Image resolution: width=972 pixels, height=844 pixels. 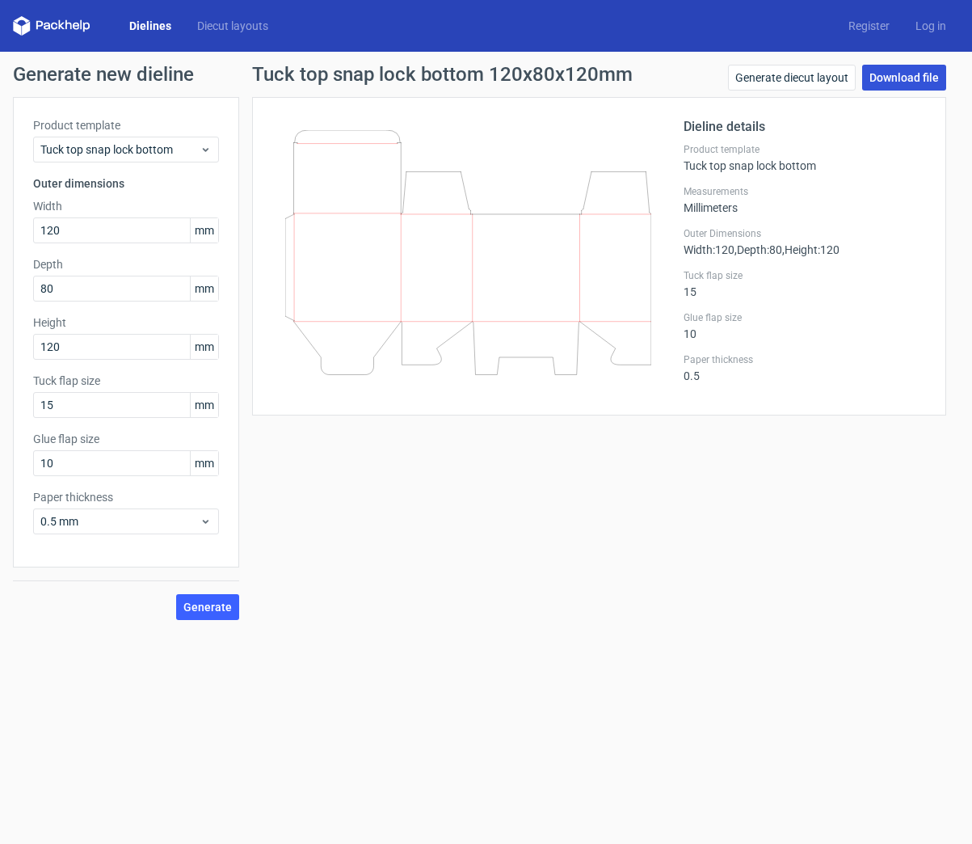 What do you see at coordinates (805, 158) in the screenshot?
I see `div: Tuck top snap lock bottom` at bounding box center [805, 158].